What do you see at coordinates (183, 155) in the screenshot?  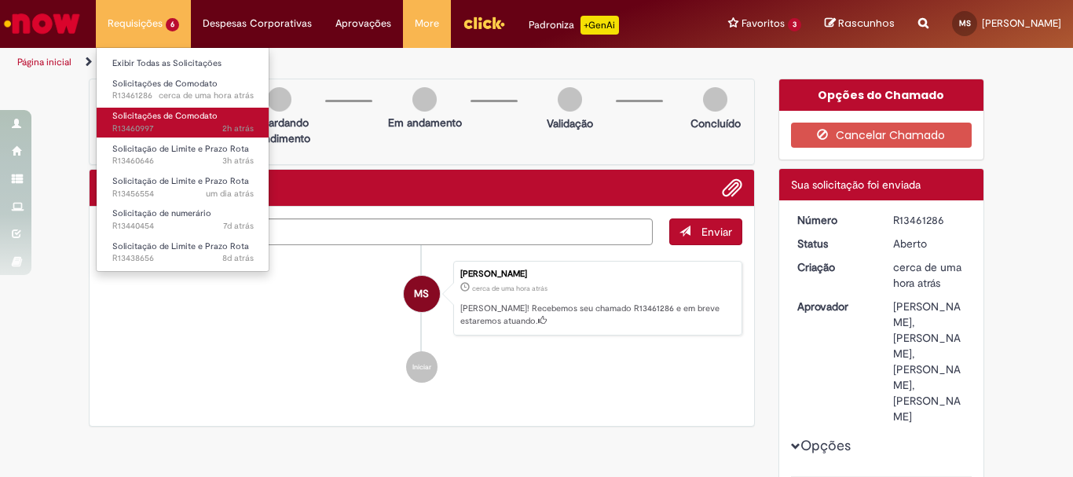 I see `a: Aberto R13460646 : Solicitação de Limite e Prazo Rota` at bounding box center [183, 155].